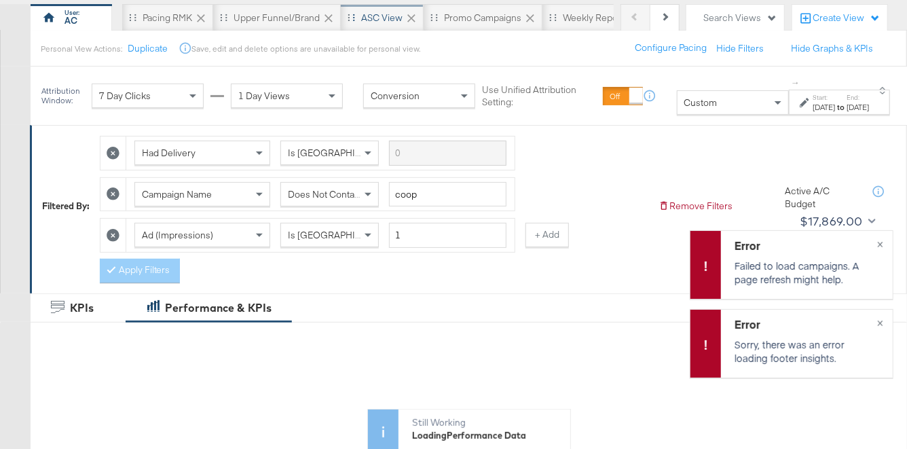 The height and width of the screenshot is (449, 907). I want to click on div: Performance & KPIs, so click(218, 307).